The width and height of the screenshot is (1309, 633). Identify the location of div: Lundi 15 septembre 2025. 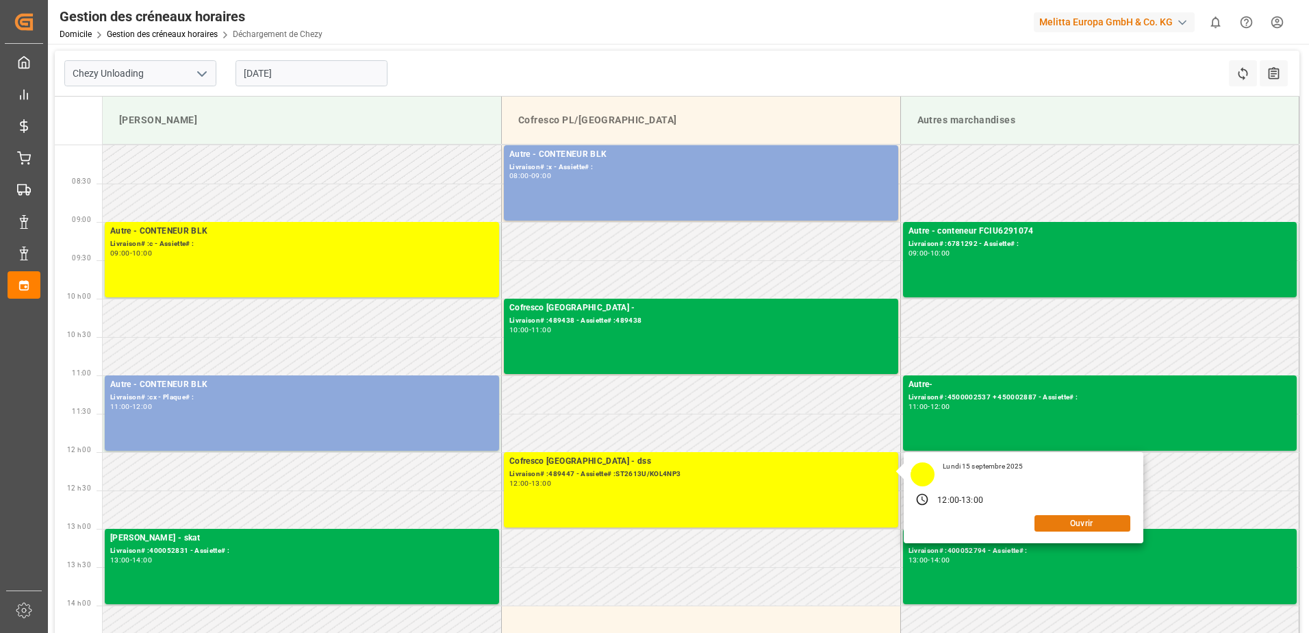
(982, 466).